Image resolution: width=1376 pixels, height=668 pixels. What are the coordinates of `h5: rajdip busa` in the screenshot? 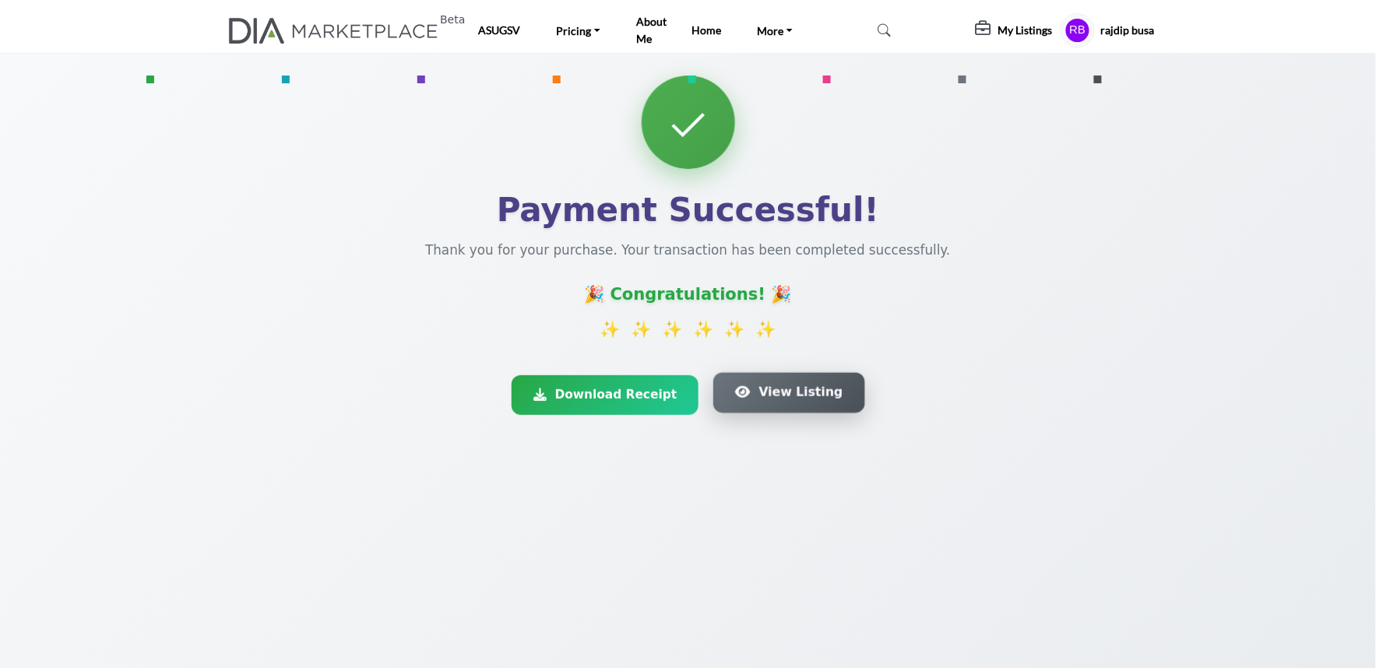 It's located at (1128, 30).